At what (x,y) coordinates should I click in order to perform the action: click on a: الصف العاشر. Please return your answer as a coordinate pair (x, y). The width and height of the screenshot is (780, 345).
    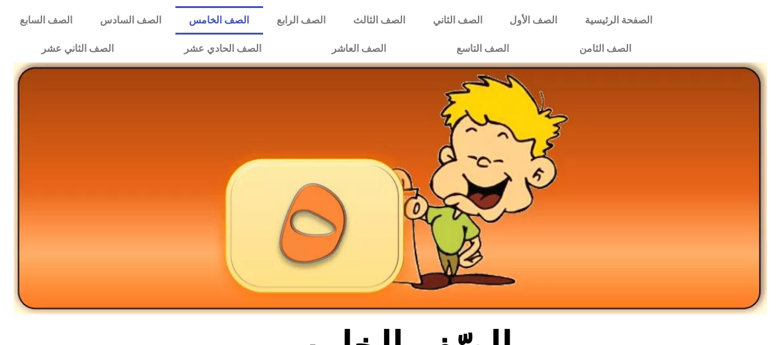
    Looking at the image, I should click on (359, 49).